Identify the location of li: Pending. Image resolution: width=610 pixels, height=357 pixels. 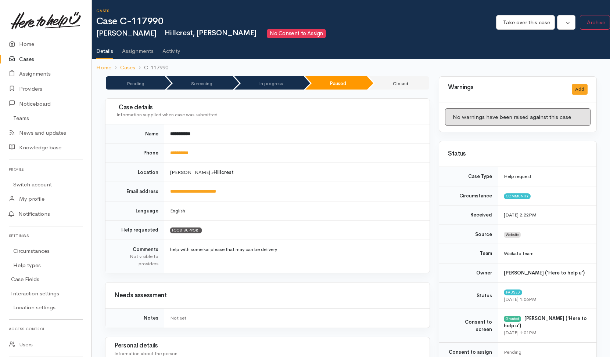
(135, 83).